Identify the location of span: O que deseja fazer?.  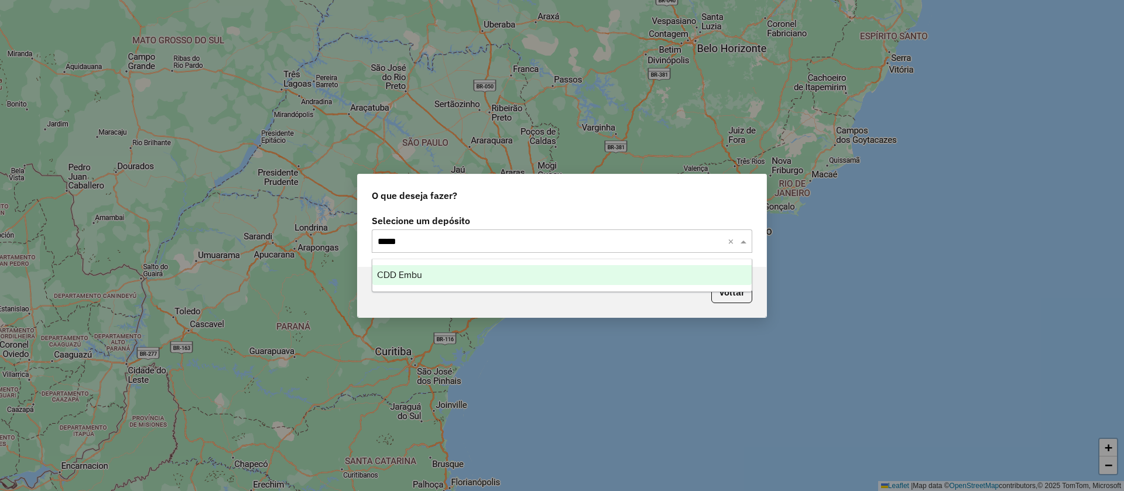
(414, 195).